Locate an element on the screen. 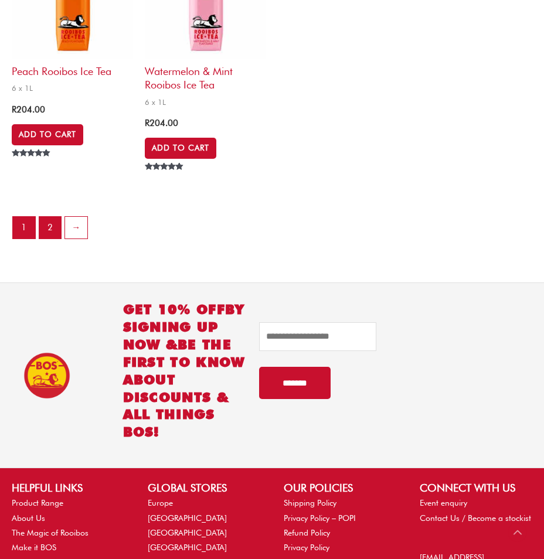  nav: Product Pagination is located at coordinates (272, 232).